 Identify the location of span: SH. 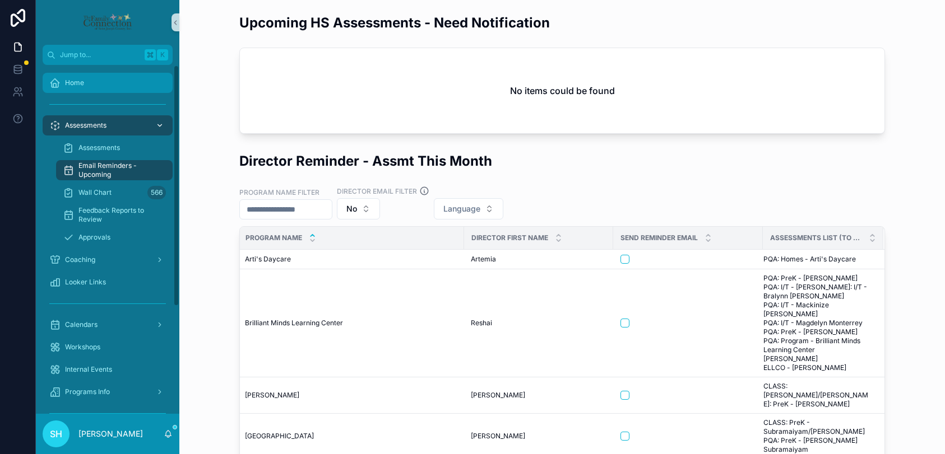
(56, 434).